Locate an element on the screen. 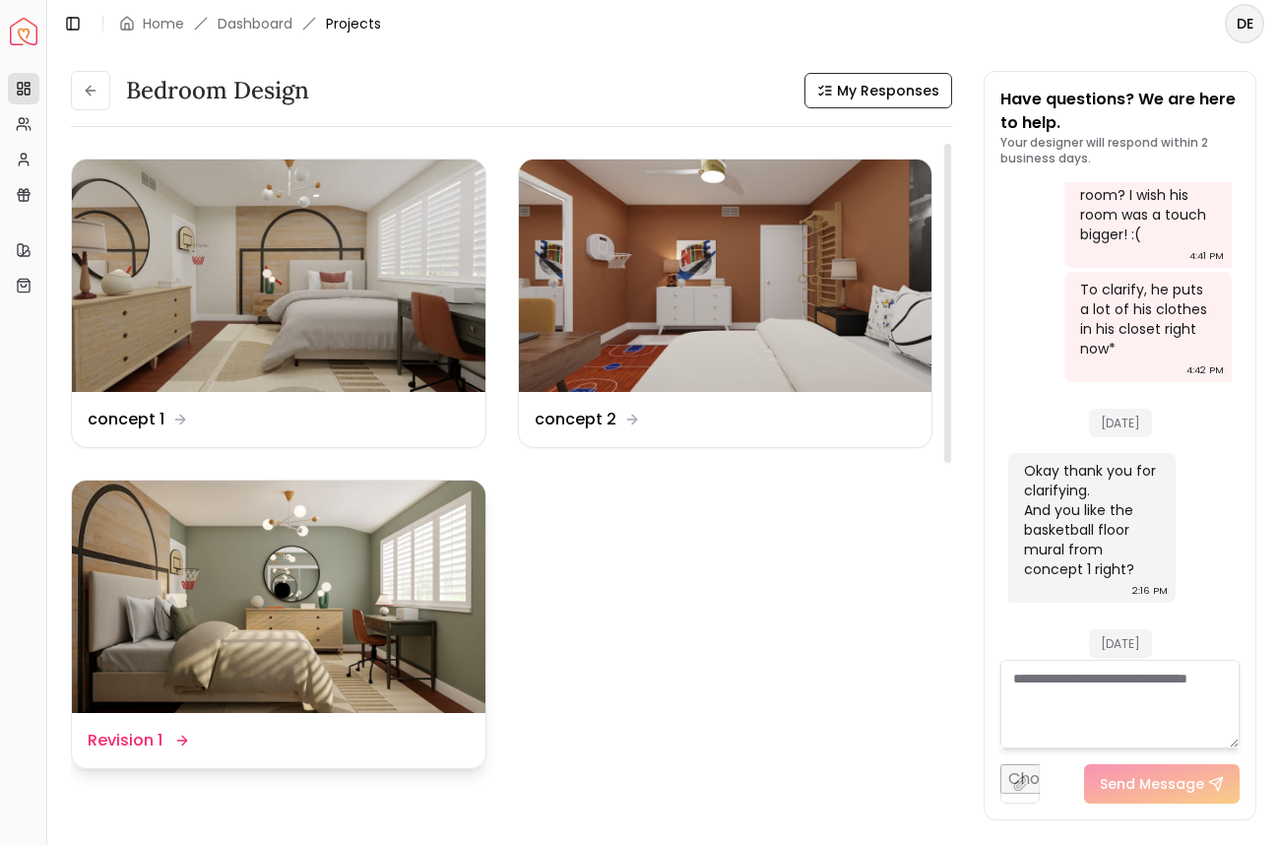 The width and height of the screenshot is (1280, 845). nav: breadcrumb is located at coordinates (250, 24).